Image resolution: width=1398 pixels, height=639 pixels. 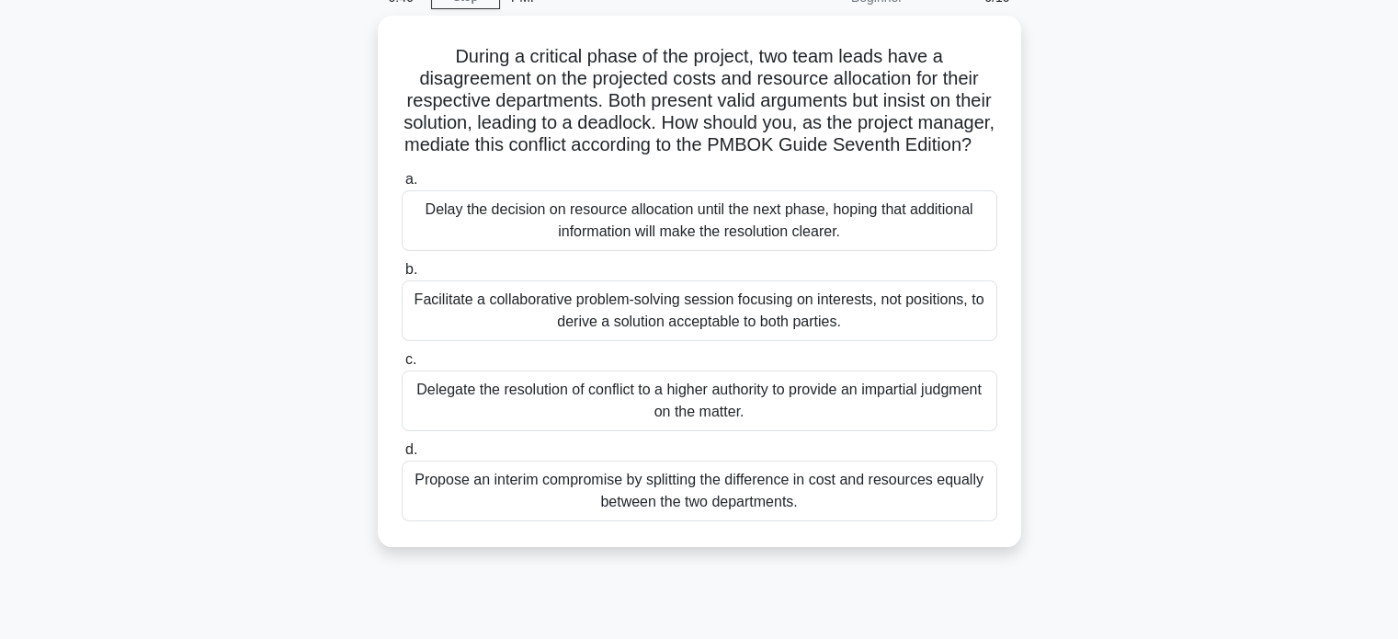 What do you see at coordinates (699, 491) in the screenshot?
I see `div: Propose an interim compromise by splitting the difference in cost and resources equally between t...` at bounding box center [699, 491].